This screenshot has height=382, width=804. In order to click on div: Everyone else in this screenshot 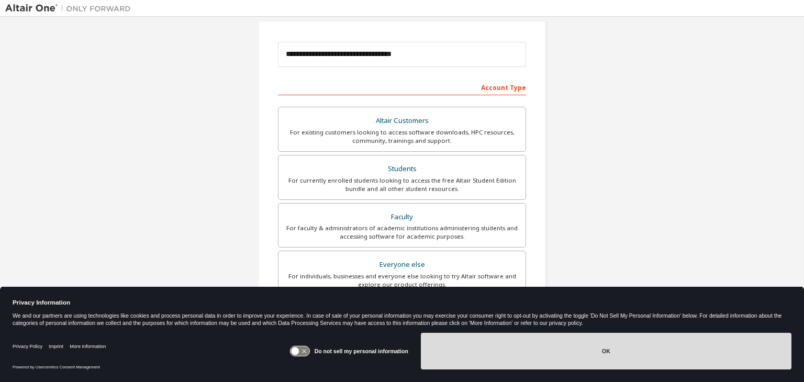, I will do `click(402, 265)`.